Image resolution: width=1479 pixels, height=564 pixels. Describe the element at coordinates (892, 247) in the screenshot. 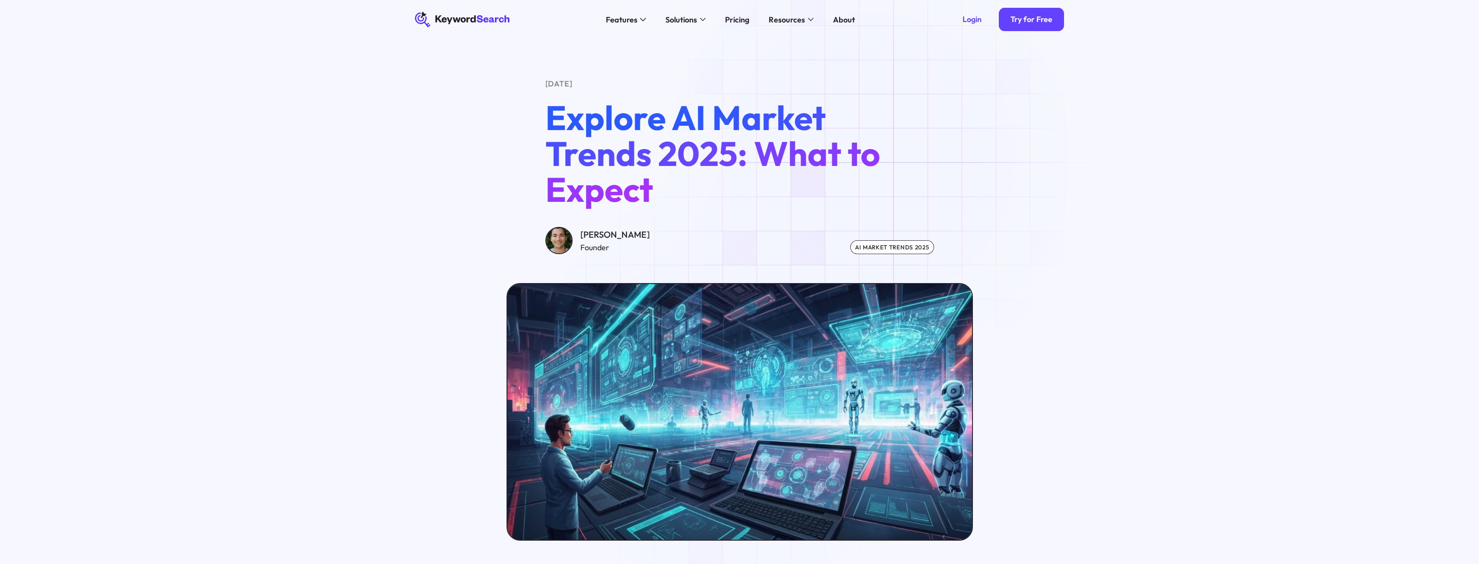

I see `div: ai market trends 2025` at that location.